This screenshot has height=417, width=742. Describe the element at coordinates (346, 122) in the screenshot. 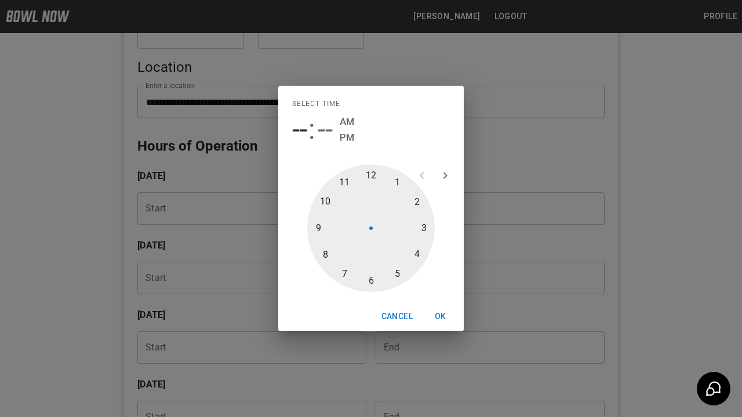

I see `span: AM` at that location.